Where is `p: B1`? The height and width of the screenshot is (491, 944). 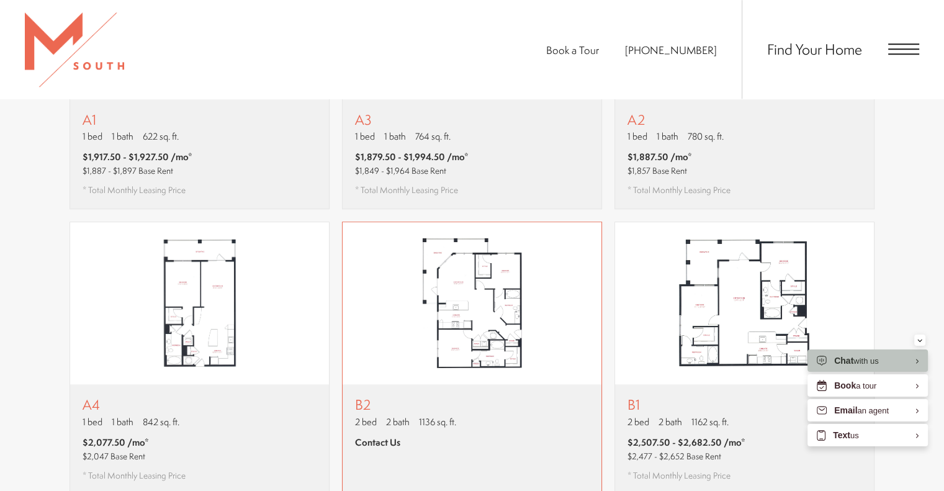
p: B1 is located at coordinates (686, 404).